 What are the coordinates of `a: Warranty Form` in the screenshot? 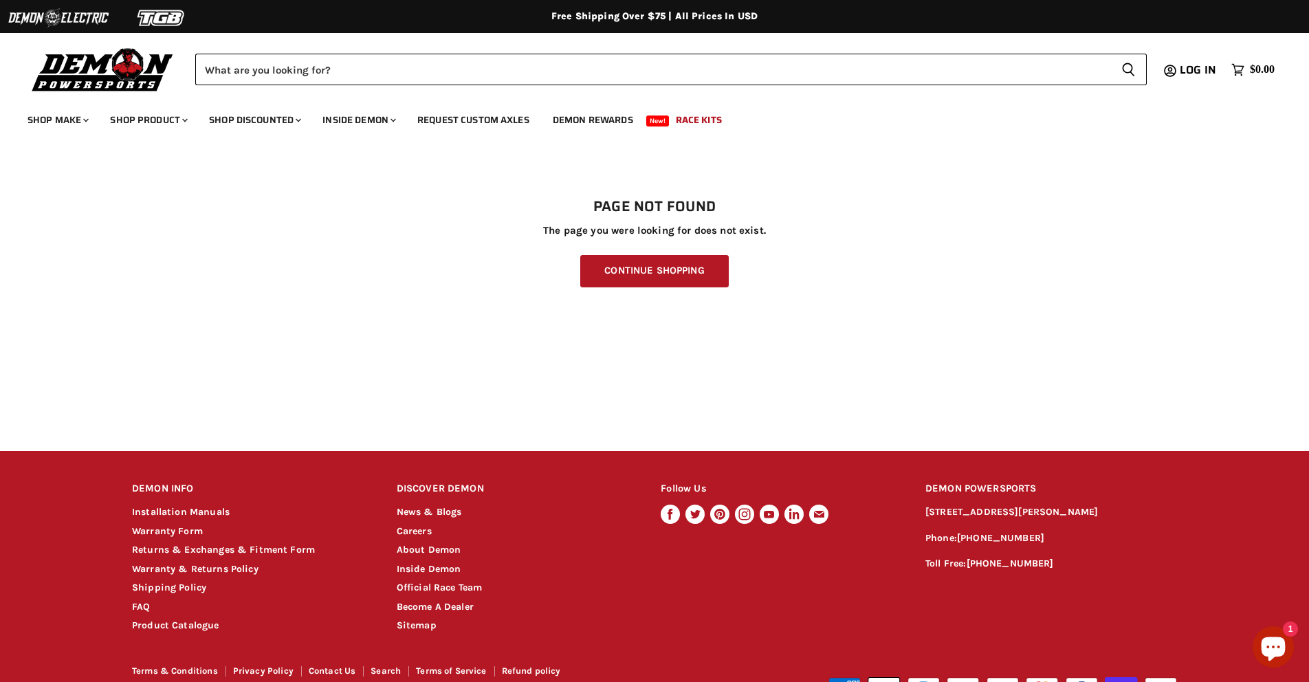 It's located at (167, 531).